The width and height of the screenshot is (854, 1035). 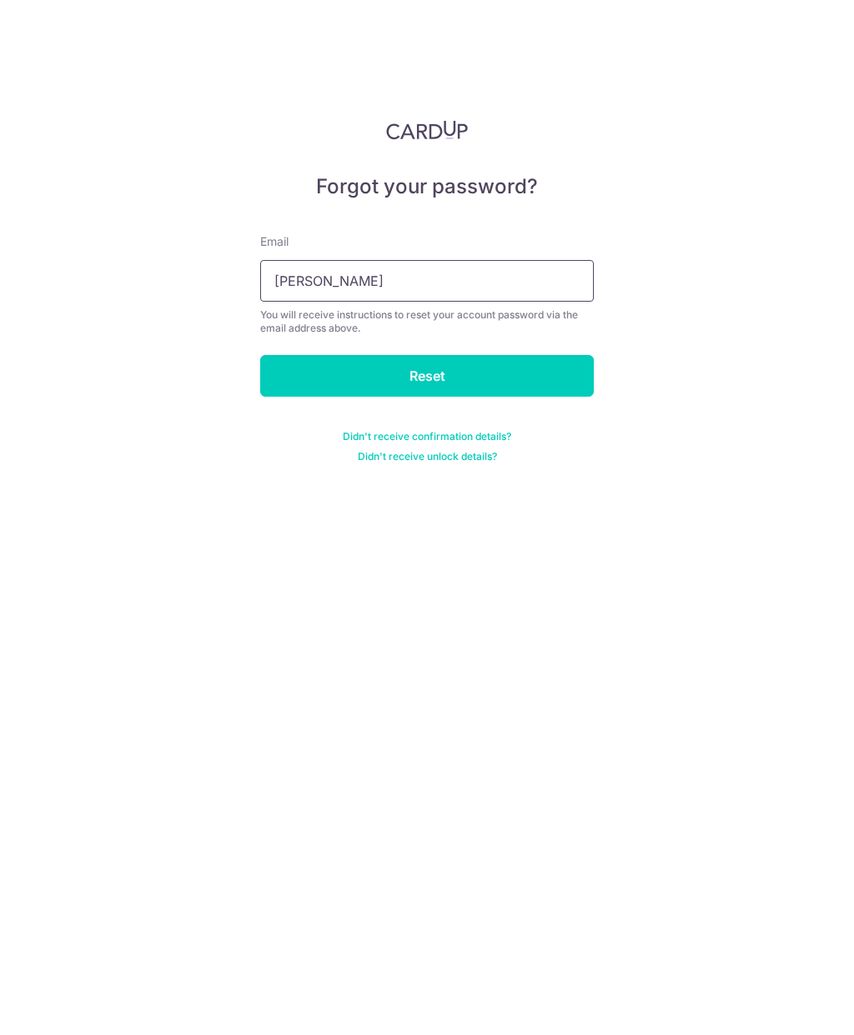 What do you see at coordinates (427, 437) in the screenshot?
I see `a: Didn't receive confirmation details?` at bounding box center [427, 437].